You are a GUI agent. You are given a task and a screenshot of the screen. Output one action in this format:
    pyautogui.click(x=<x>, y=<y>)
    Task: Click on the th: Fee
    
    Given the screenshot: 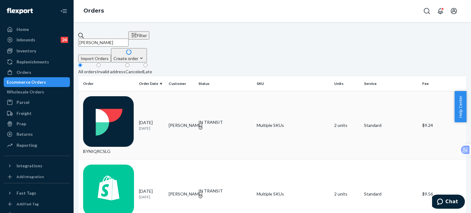 What is the action you would take?
    pyautogui.click(x=443, y=84)
    